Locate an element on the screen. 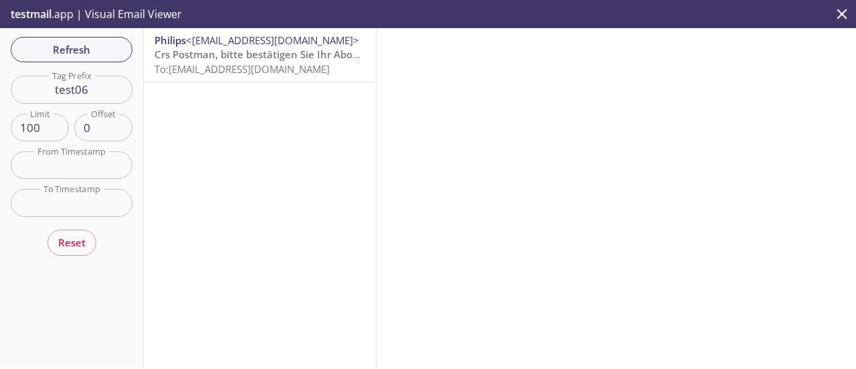  span: testmail is located at coordinates (31, 14).